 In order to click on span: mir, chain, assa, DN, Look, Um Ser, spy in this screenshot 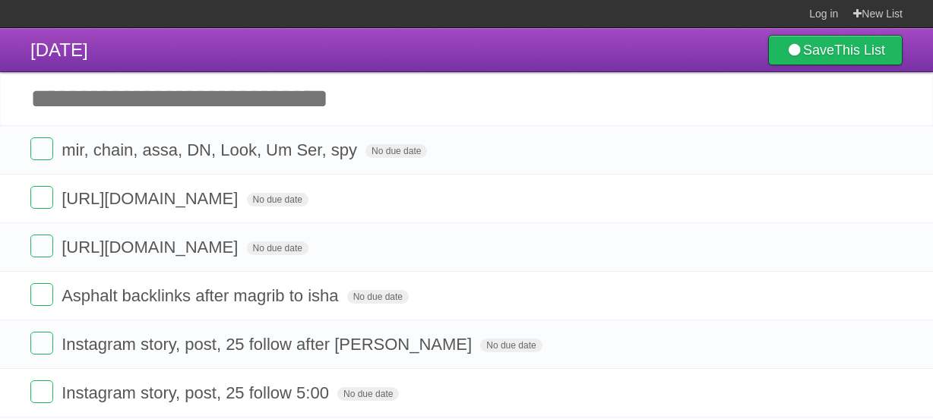, I will do `click(211, 150)`.